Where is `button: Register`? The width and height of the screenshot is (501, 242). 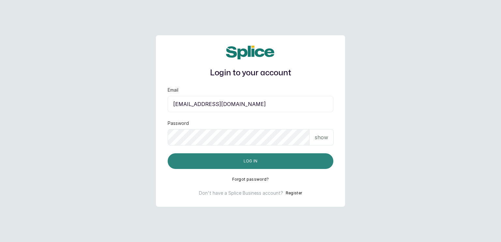 button: Register is located at coordinates (294, 193).